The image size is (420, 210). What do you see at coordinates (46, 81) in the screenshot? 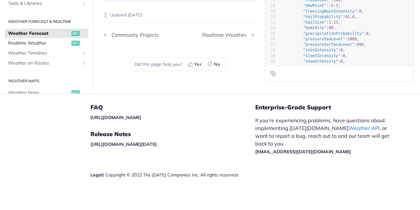
I see `h2: Weather Maps` at bounding box center [46, 81].